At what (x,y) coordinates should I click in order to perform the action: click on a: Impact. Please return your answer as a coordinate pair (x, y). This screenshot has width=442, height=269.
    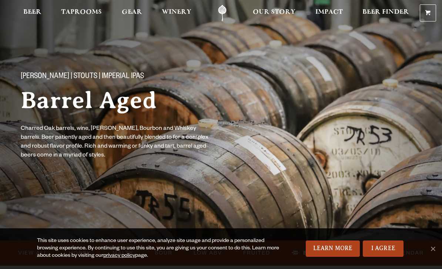
    Looking at the image, I should click on (329, 13).